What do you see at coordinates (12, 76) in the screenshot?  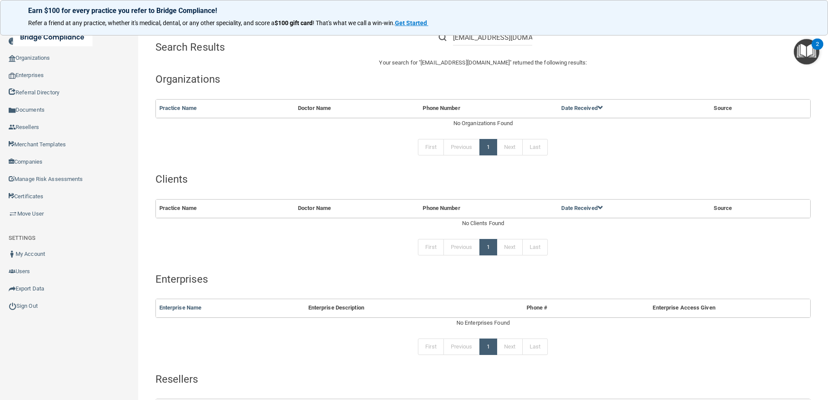 I see `img: enterprise.0d942306.png` at bounding box center [12, 76].